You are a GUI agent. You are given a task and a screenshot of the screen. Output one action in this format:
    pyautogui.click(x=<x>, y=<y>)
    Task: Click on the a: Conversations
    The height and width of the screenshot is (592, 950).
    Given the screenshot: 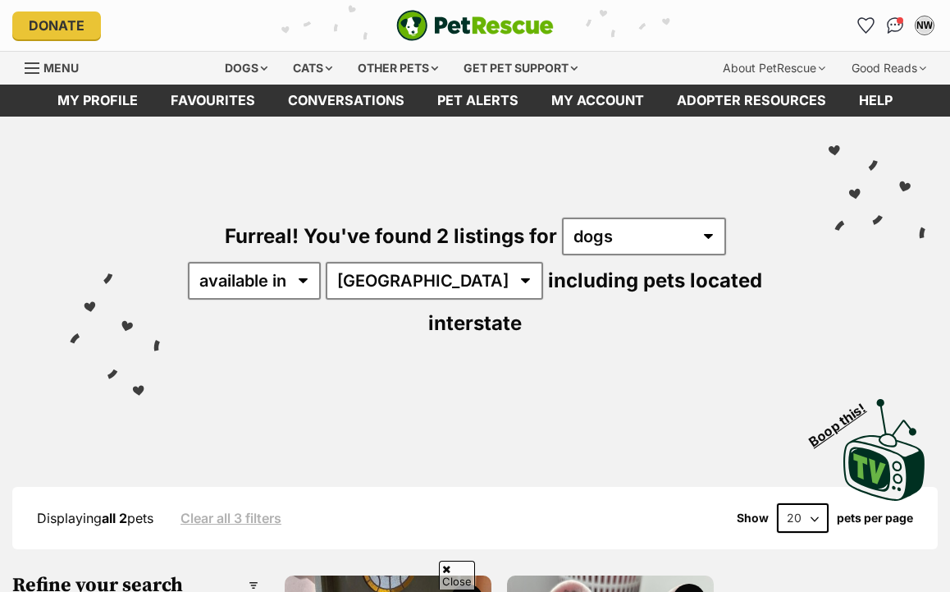 What is the action you would take?
    pyautogui.click(x=895, y=25)
    